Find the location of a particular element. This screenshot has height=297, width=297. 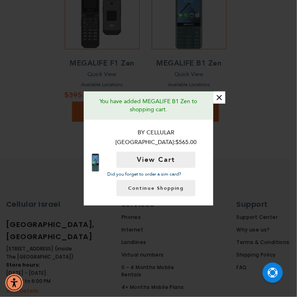

button: View Cart is located at coordinates (156, 160).